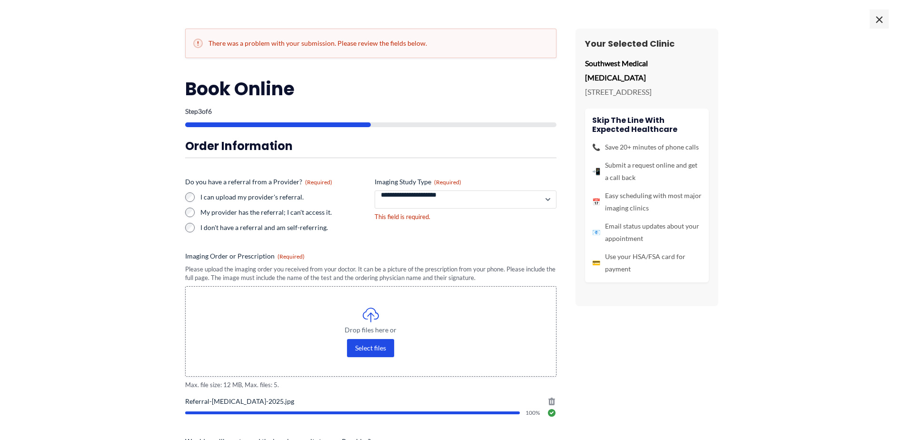 The height and width of the screenshot is (440, 903). I want to click on legend: Do you have a referral from a Provider?, so click(258, 182).